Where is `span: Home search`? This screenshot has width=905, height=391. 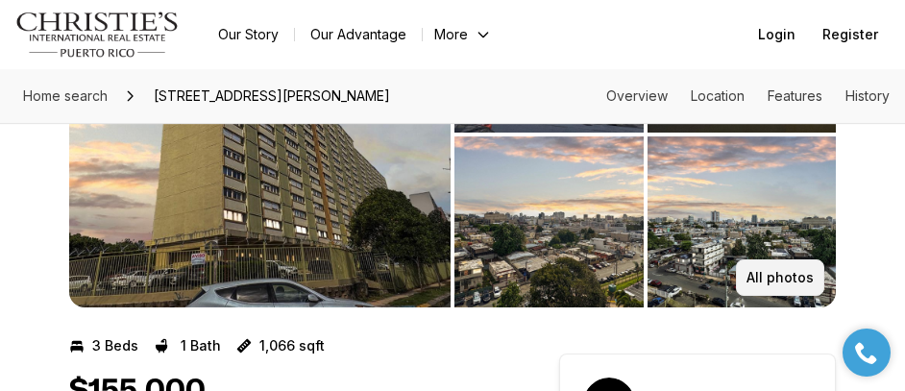 span: Home search is located at coordinates (65, 95).